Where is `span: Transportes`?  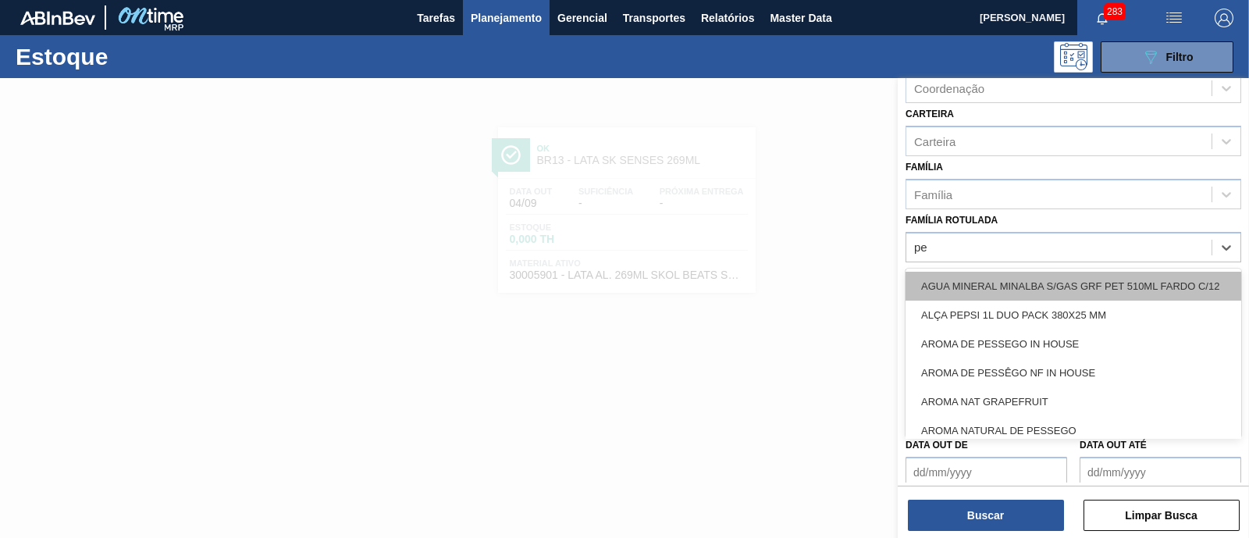 span: Transportes is located at coordinates (654, 18).